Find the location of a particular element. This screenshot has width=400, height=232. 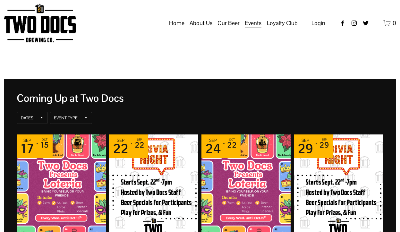

span: Login is located at coordinates (318, 23).